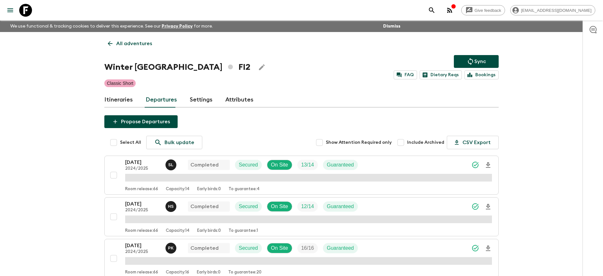 The height and width of the screenshot is (276, 603). I want to click on a: Settings, so click(201, 100).